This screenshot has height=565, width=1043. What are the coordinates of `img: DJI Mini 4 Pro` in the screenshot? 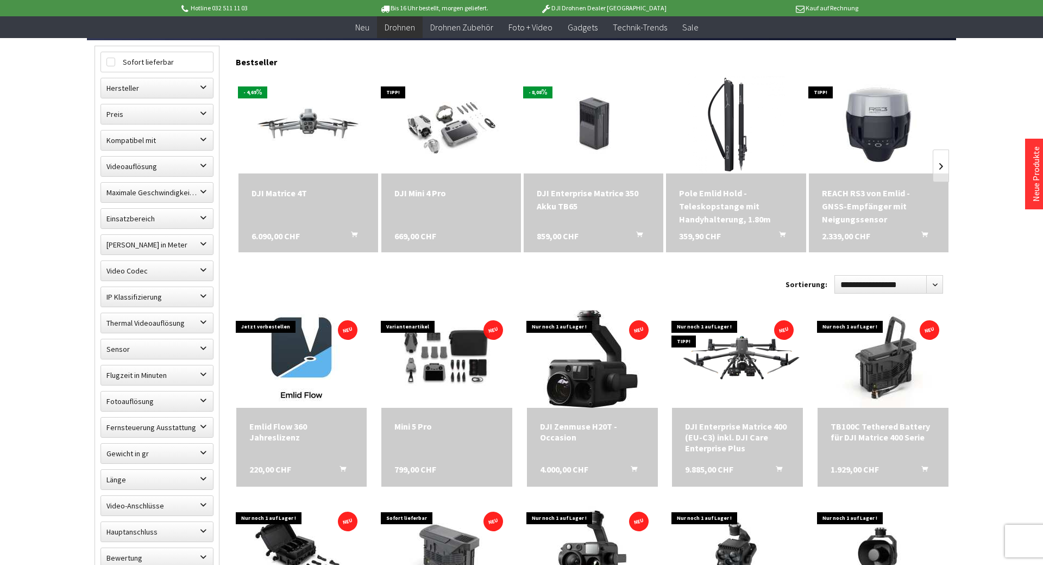 It's located at (451, 124).